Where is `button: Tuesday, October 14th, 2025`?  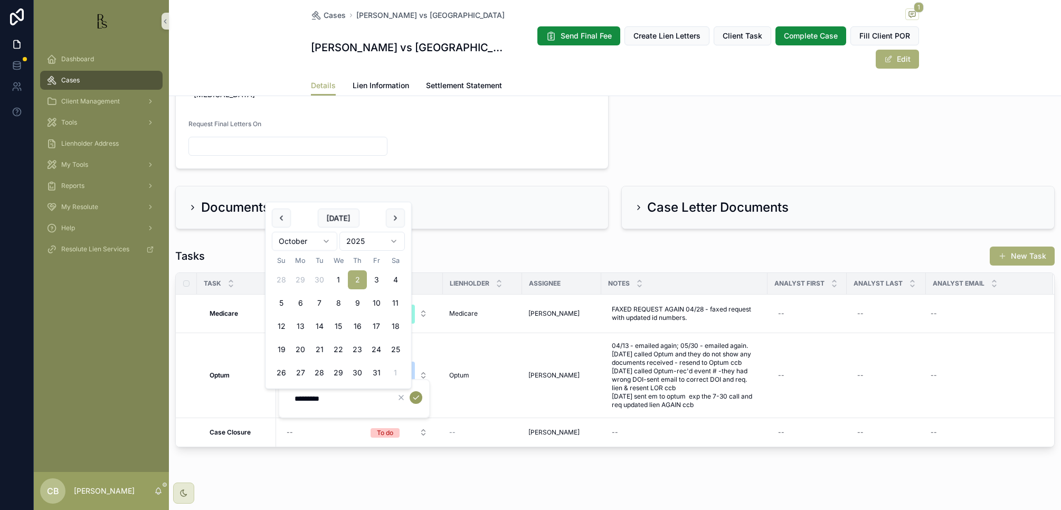 button: Tuesday, October 14th, 2025 is located at coordinates (319, 326).